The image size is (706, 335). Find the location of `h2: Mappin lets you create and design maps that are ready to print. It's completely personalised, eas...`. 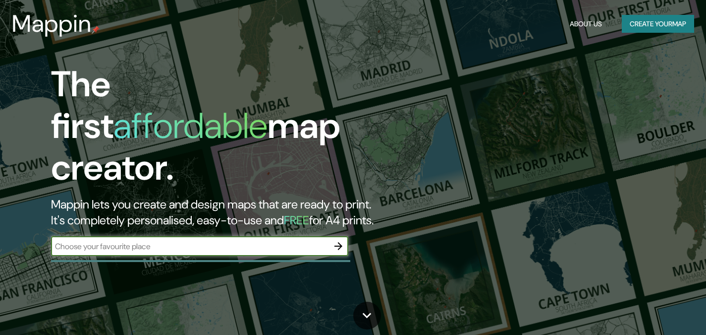

h2: Mappin lets you create and design maps that are ready to print. It's completely personalised, eas... is located at coordinates (228, 212).